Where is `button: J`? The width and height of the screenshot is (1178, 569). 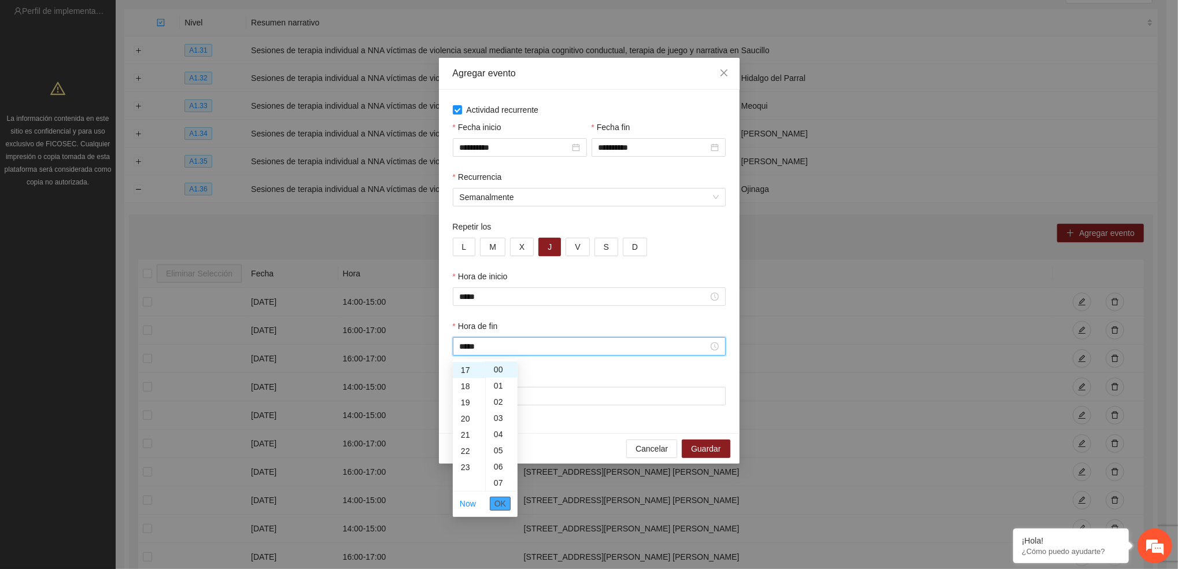 button: J is located at coordinates (550, 247).